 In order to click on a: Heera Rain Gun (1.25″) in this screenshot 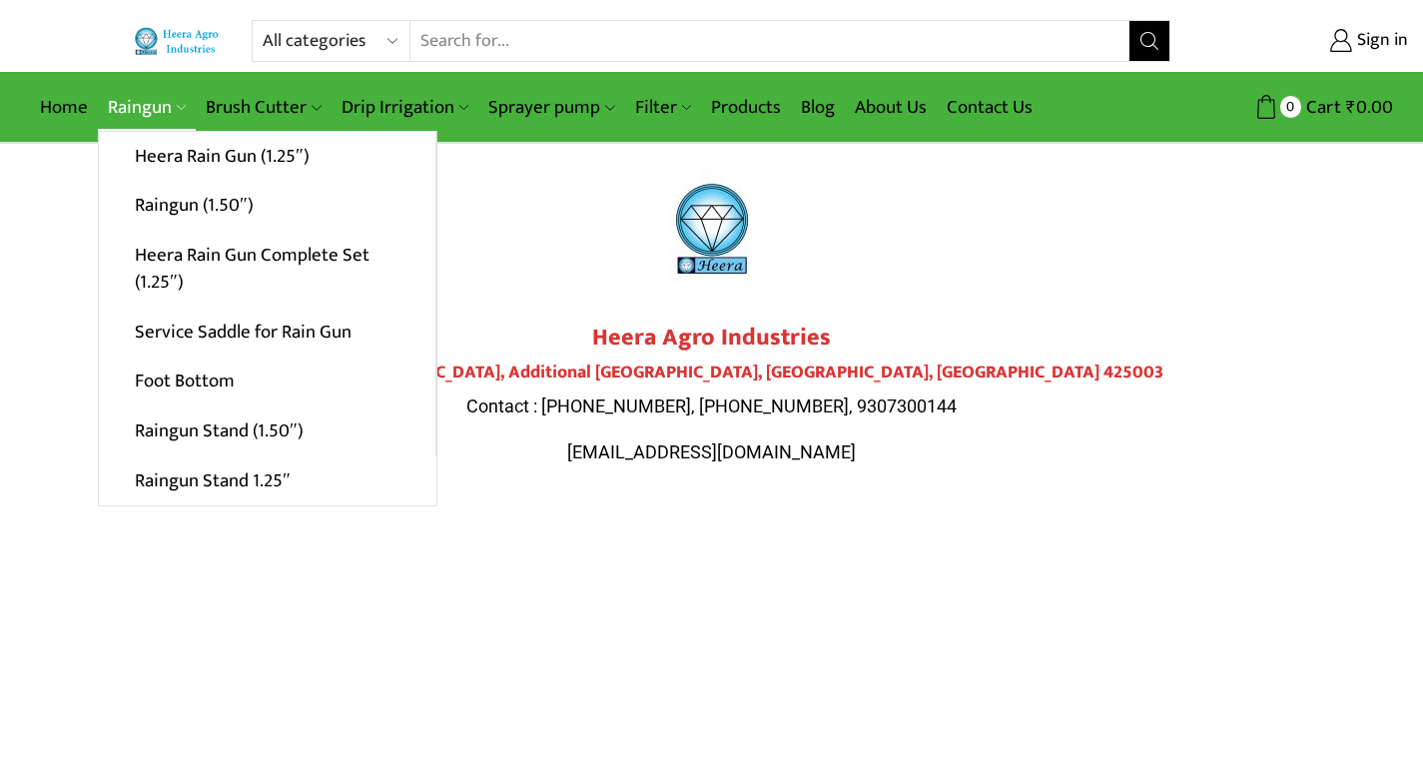, I will do `click(267, 157)`.